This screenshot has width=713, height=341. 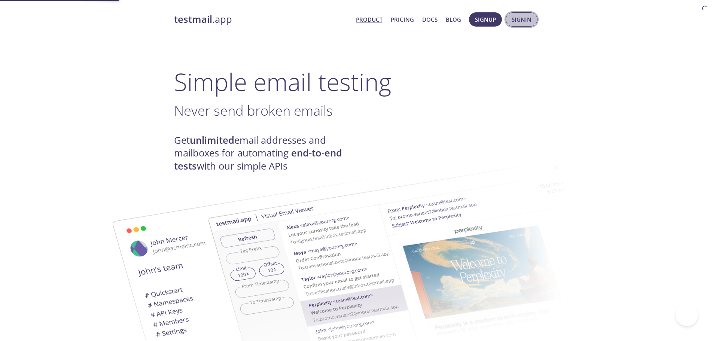 I want to click on strong: testmail, so click(x=193, y=19).